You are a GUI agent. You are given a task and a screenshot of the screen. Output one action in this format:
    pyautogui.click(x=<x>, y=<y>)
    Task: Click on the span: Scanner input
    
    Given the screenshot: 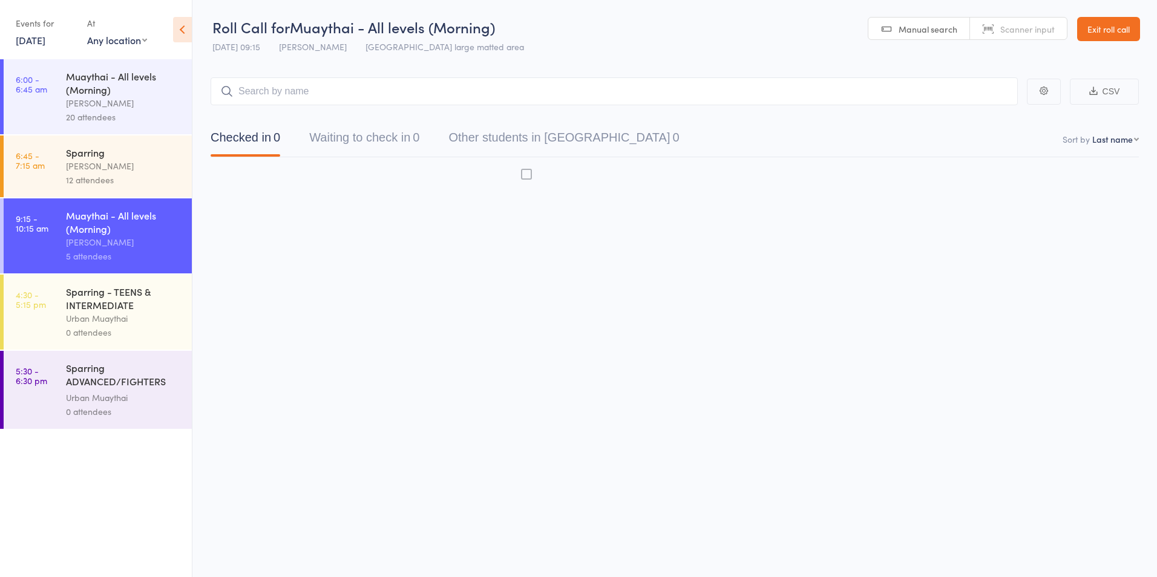 What is the action you would take?
    pyautogui.click(x=1027, y=29)
    